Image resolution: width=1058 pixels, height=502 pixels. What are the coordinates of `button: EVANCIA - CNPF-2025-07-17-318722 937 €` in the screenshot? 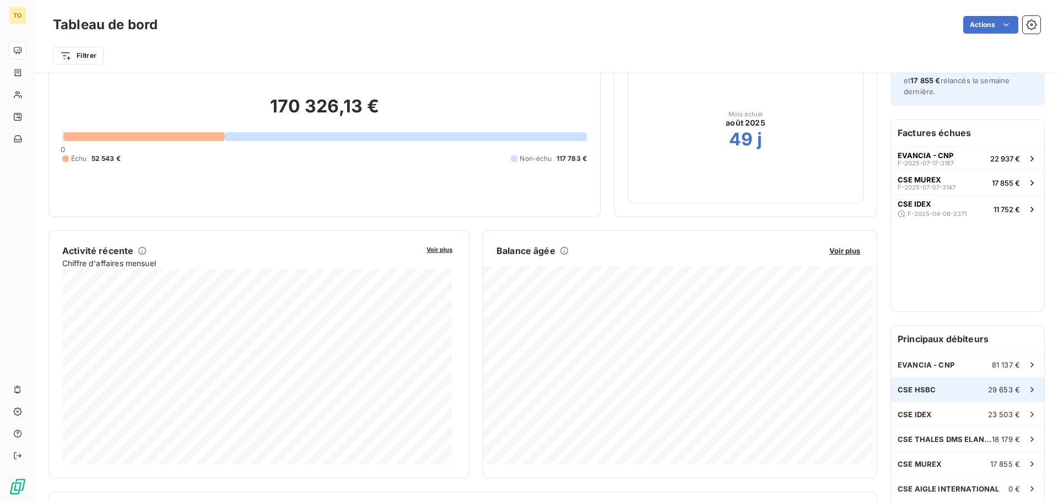 It's located at (968, 158).